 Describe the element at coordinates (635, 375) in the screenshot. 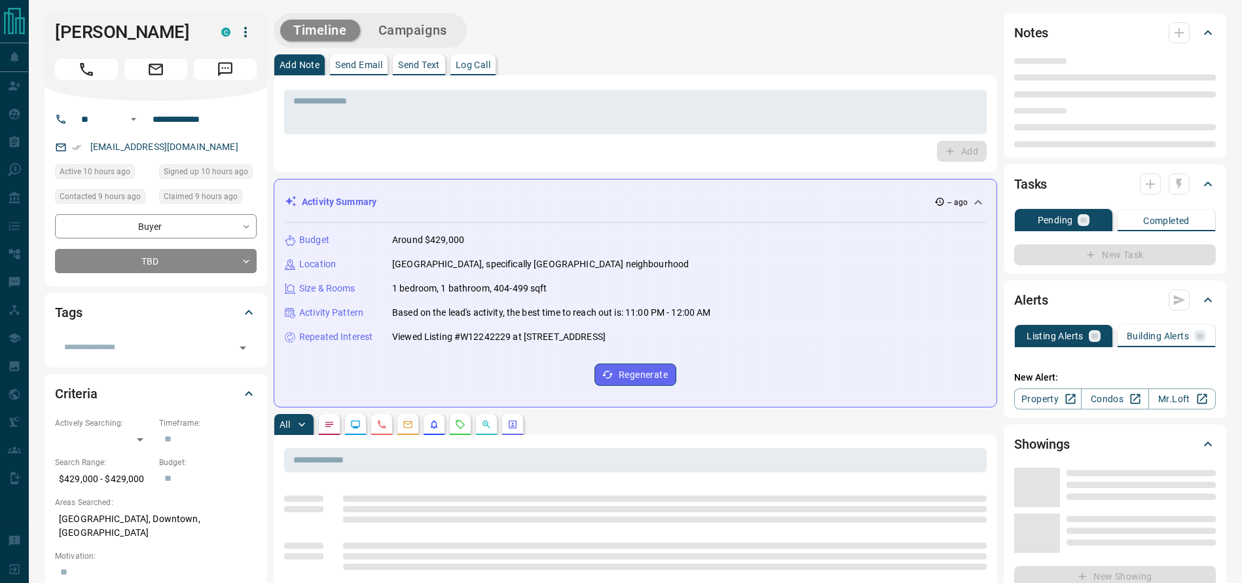

I see `button: Regenerate` at that location.